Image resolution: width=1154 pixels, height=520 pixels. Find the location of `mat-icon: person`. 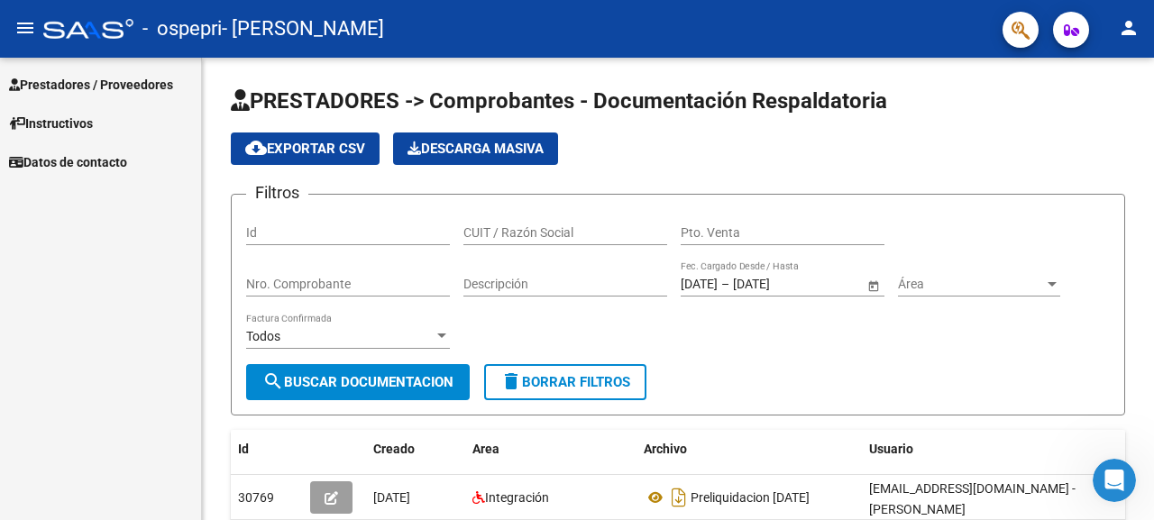

mat-icon: person is located at coordinates (1129, 28).